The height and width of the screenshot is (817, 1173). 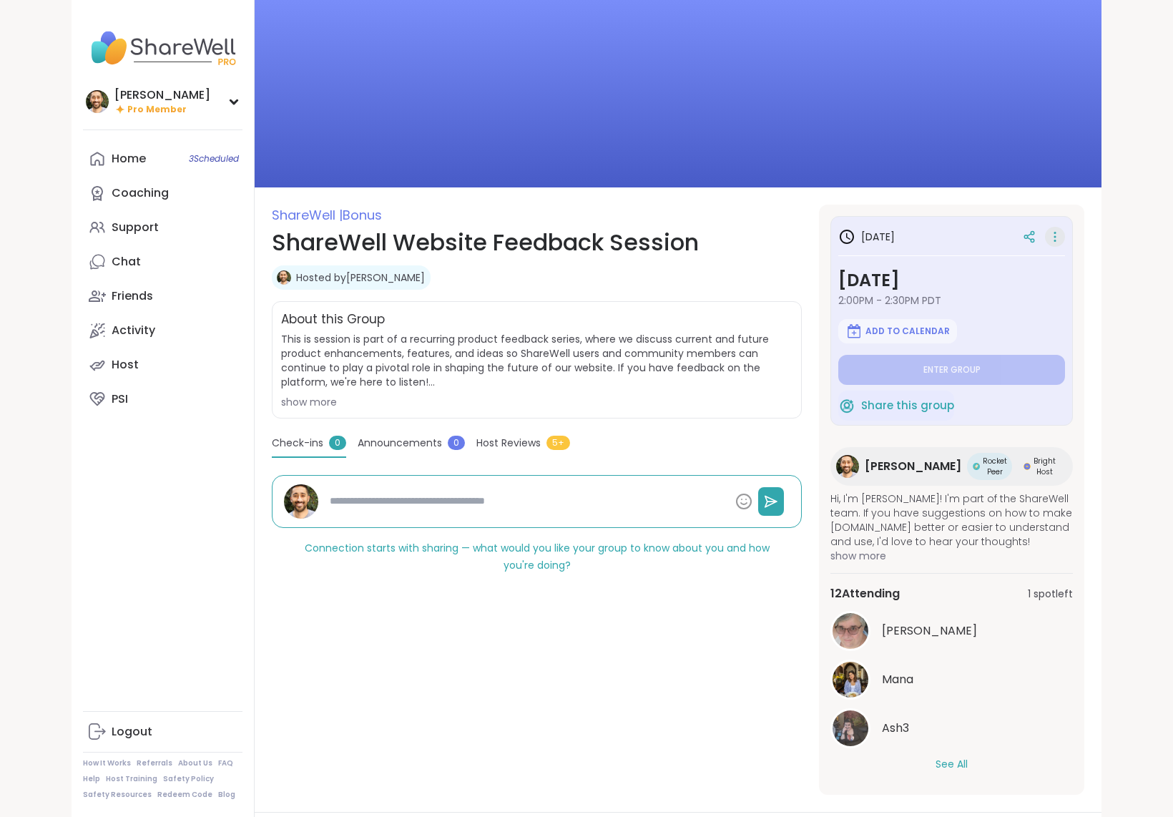 What do you see at coordinates (135, 227) in the screenshot?
I see `div: Support` at bounding box center [135, 227].